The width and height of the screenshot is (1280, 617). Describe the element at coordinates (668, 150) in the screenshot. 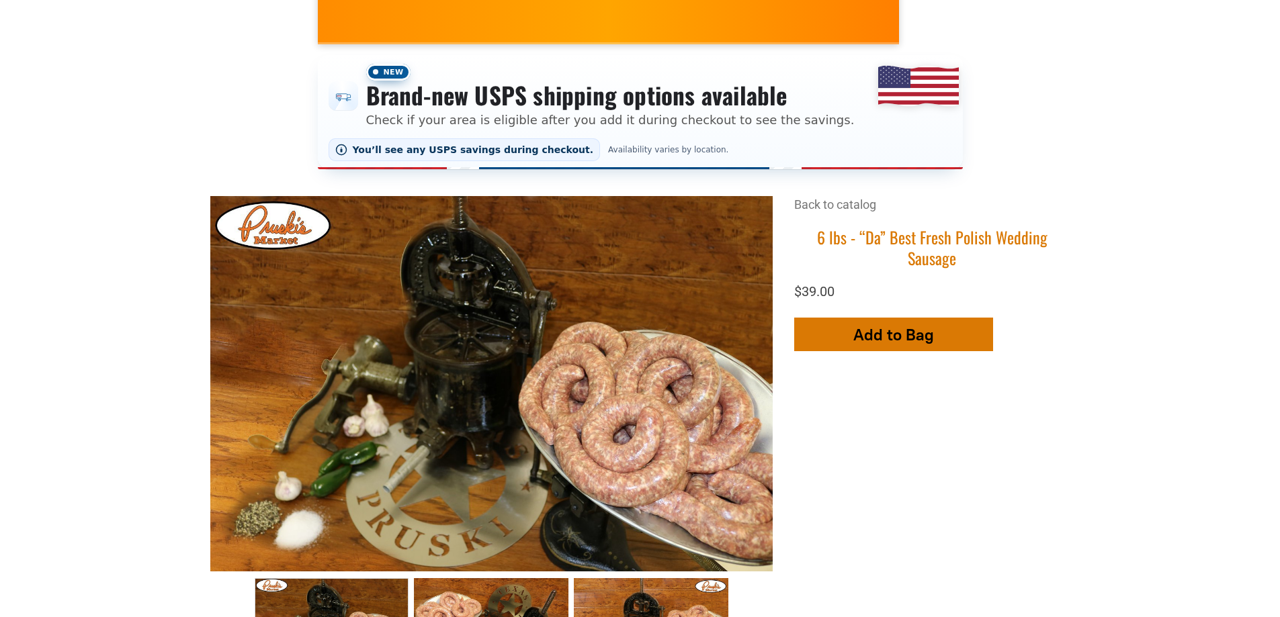

I see `span: Availability varies by location.` at that location.